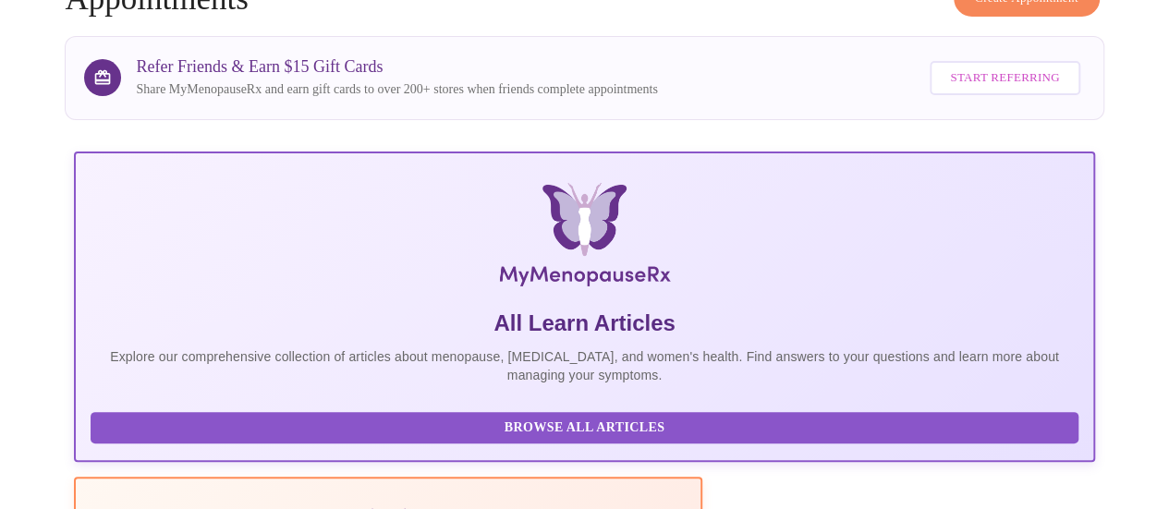 The width and height of the screenshot is (1169, 509). Describe the element at coordinates (1004, 78) in the screenshot. I see `a: Start Referring` at that location.